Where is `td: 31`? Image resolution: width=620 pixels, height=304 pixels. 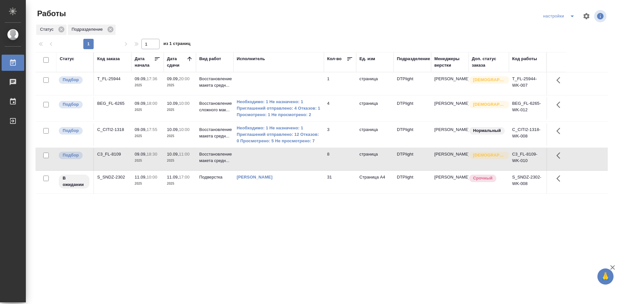
td: 31 is located at coordinates (340, 182).